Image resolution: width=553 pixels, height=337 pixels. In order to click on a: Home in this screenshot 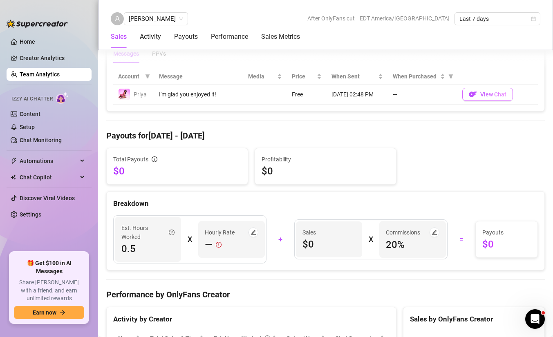, I will do `click(27, 42)`.